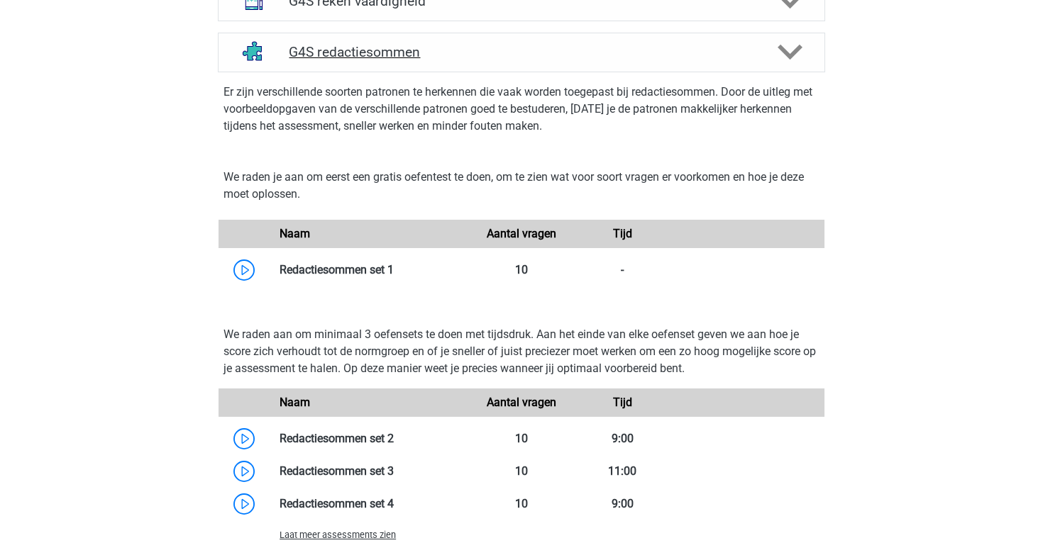  What do you see at coordinates (521, 52) in the screenshot?
I see `h4: G4S redactiesommen` at bounding box center [521, 52].